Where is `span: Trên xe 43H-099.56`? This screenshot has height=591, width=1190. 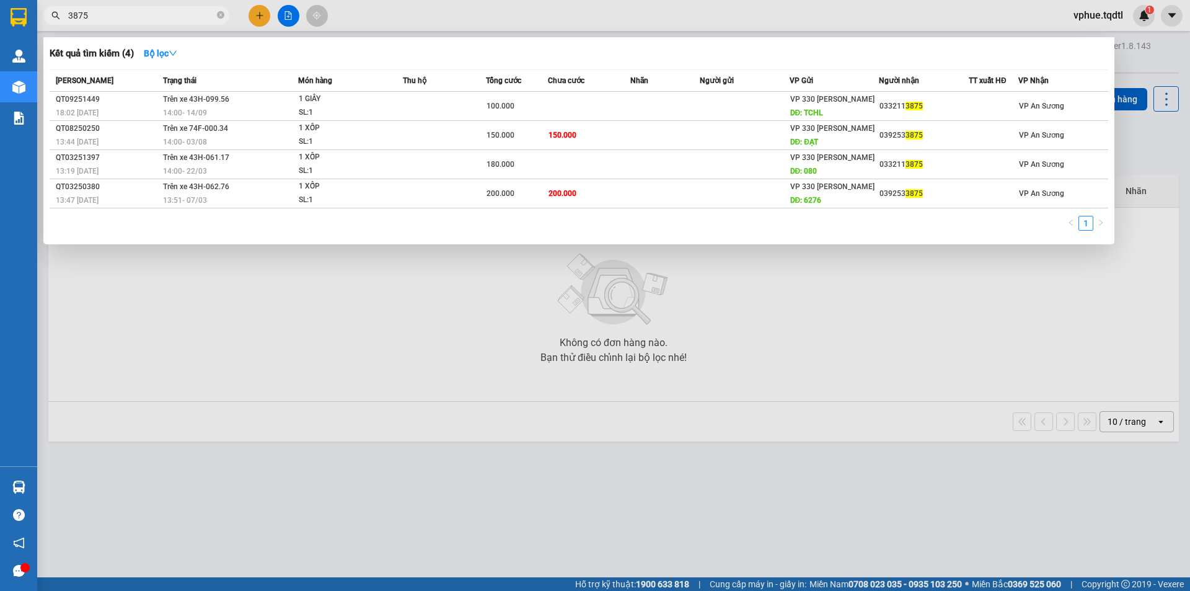
span: Trên xe 43H-099.56 is located at coordinates (196, 99).